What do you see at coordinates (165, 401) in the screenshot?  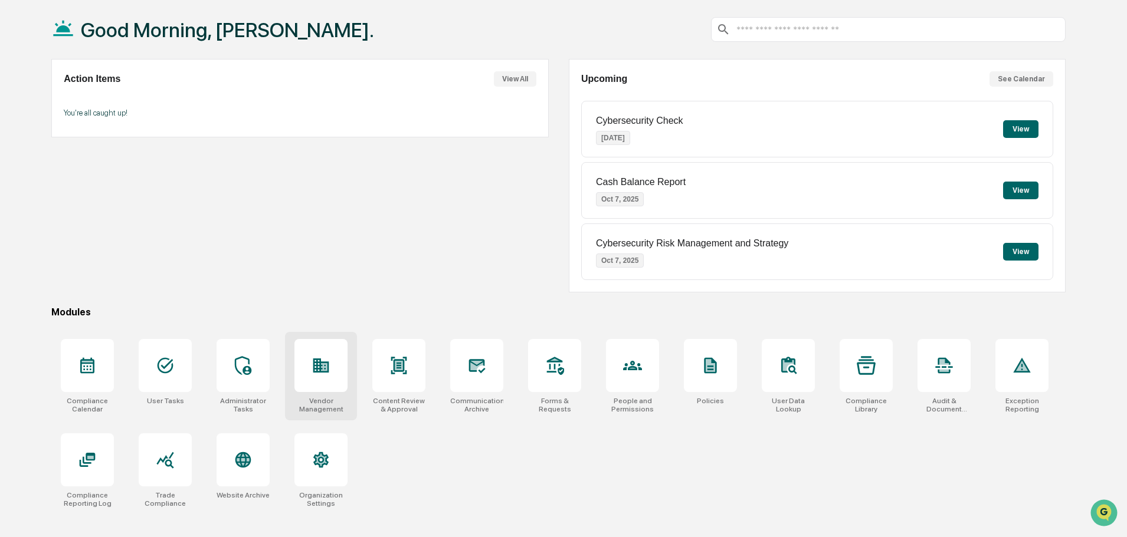 I see `div: User Tasks` at bounding box center [165, 401].